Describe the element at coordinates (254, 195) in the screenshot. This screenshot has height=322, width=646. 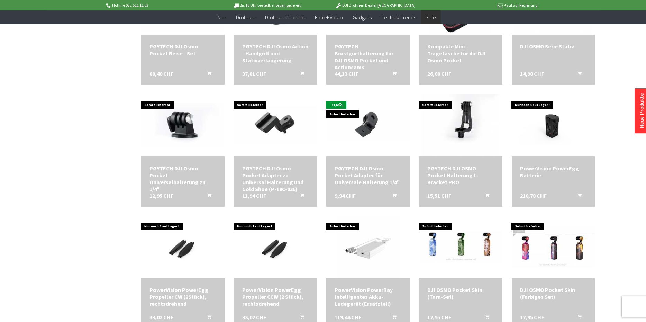
I see `span: 11,94 CHF` at that location.